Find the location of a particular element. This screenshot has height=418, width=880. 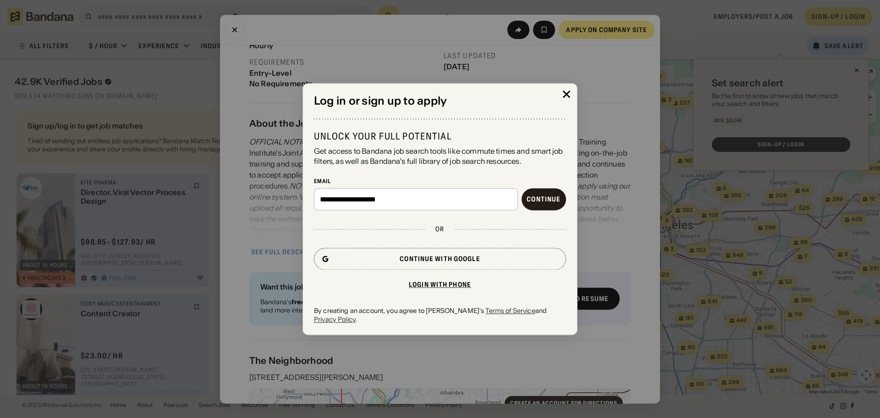

a: Privacy Policy is located at coordinates (335, 319).